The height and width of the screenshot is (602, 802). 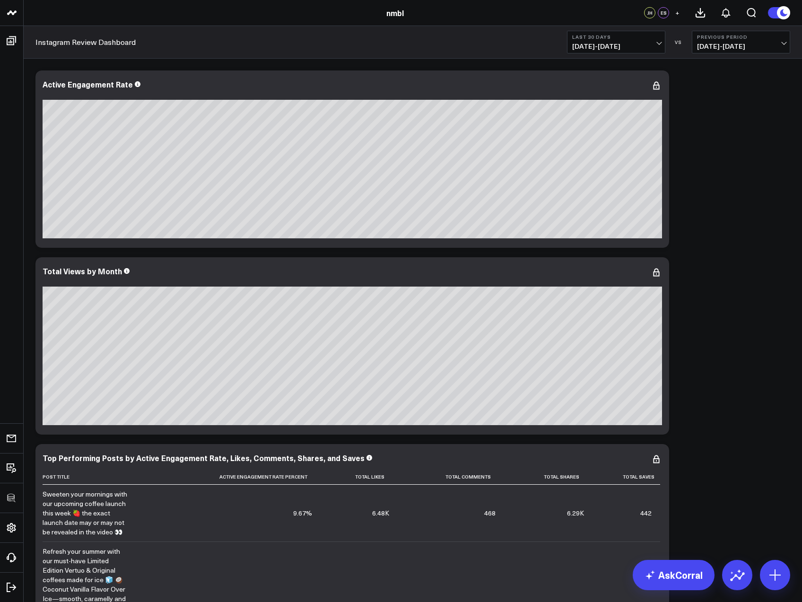 What do you see at coordinates (395, 13) in the screenshot?
I see `a: nmbl` at bounding box center [395, 13].